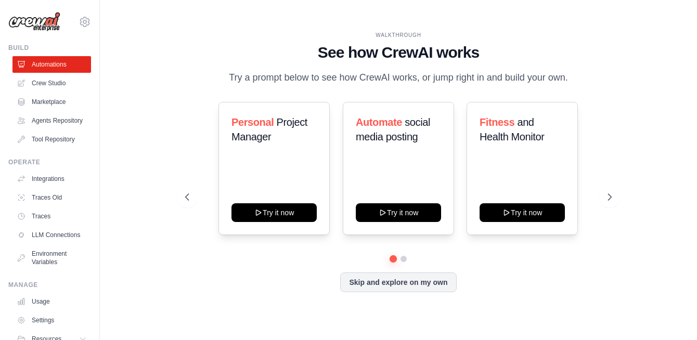  What do you see at coordinates (497, 122) in the screenshot?
I see `span: Fitness` at bounding box center [497, 122].